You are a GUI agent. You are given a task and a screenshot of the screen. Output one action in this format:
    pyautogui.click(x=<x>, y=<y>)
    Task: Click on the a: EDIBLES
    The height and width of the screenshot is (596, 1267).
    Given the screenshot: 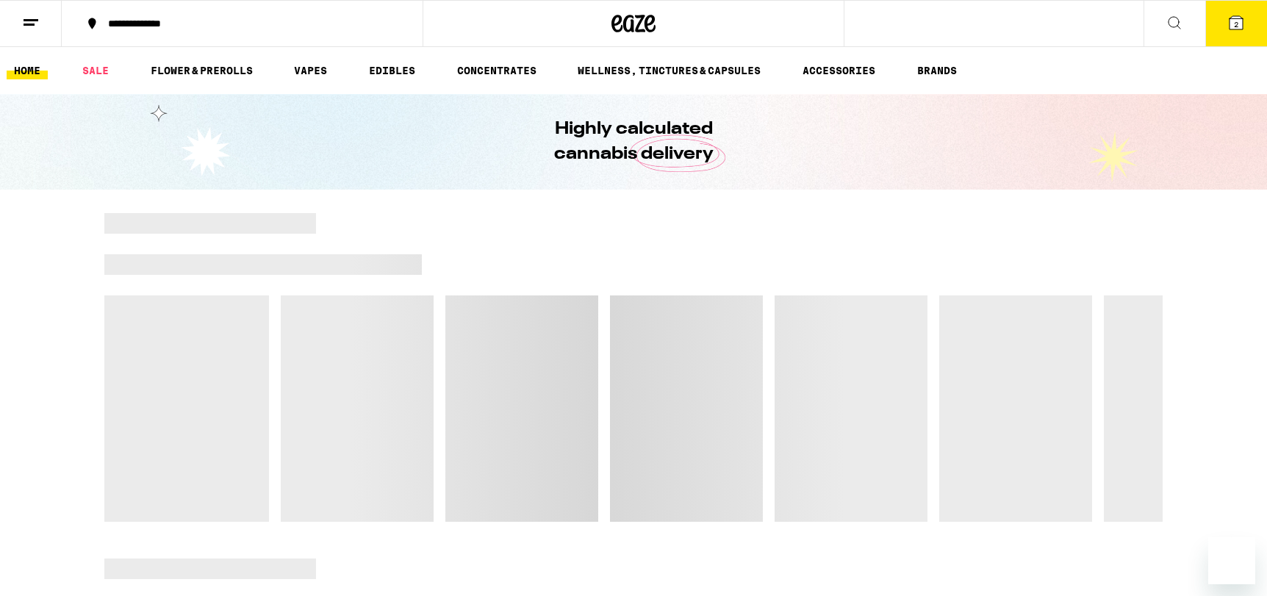 What is the action you would take?
    pyautogui.click(x=392, y=71)
    